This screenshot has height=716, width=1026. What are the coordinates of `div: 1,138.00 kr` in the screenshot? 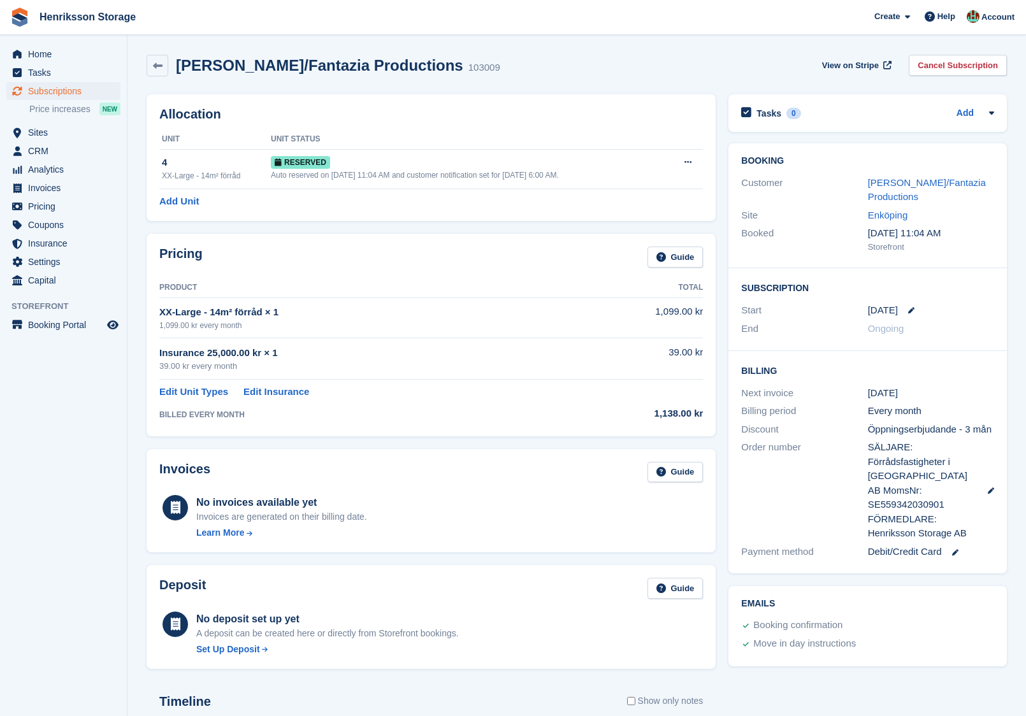 It's located at (637, 414).